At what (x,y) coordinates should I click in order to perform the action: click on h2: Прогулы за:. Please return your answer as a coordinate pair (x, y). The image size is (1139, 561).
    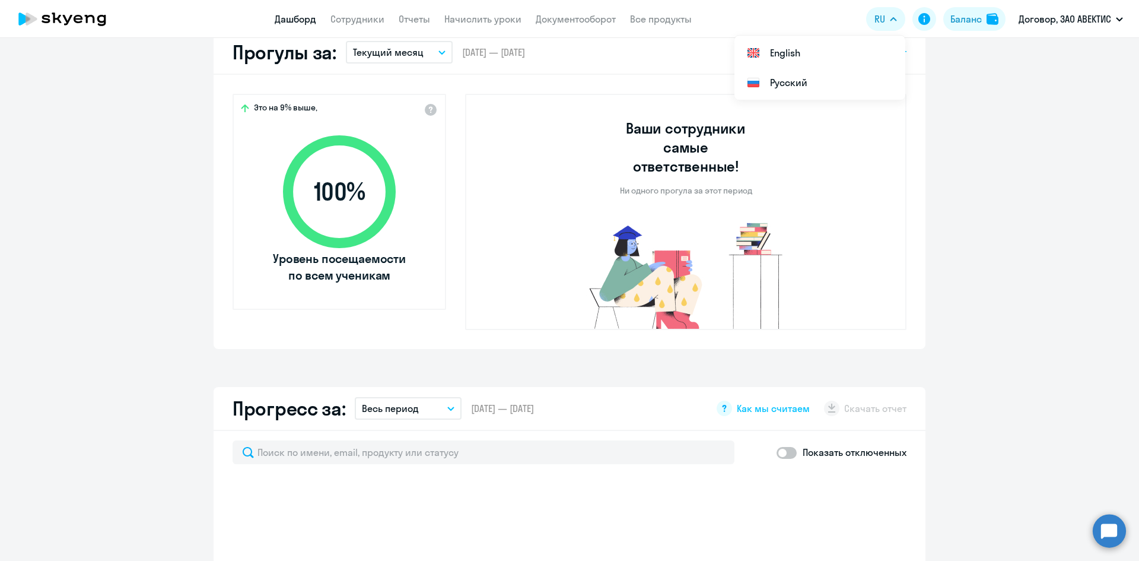
    Looking at the image, I should click on (284, 52).